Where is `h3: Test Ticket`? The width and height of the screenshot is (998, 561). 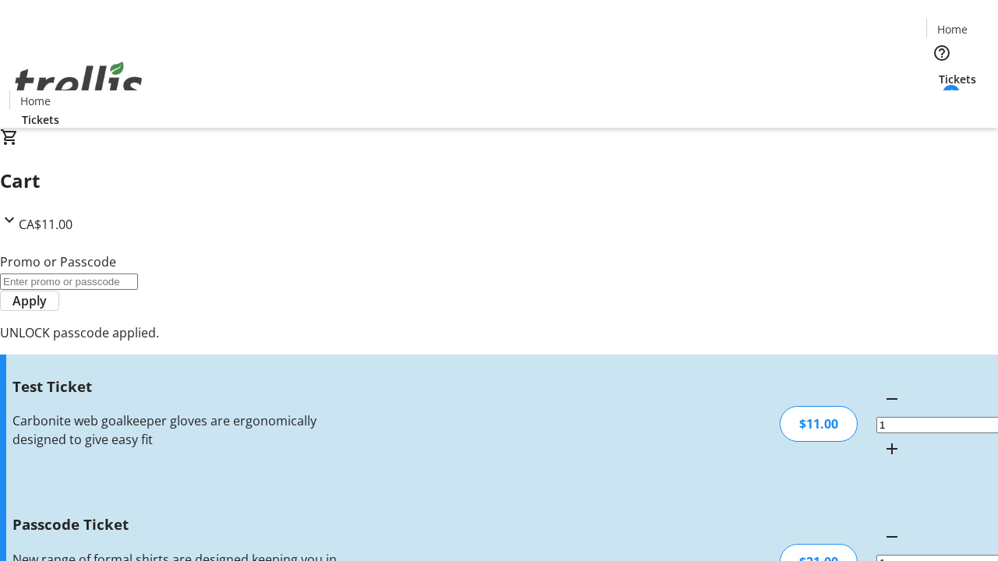 h3: Test Ticket is located at coordinates (182, 387).